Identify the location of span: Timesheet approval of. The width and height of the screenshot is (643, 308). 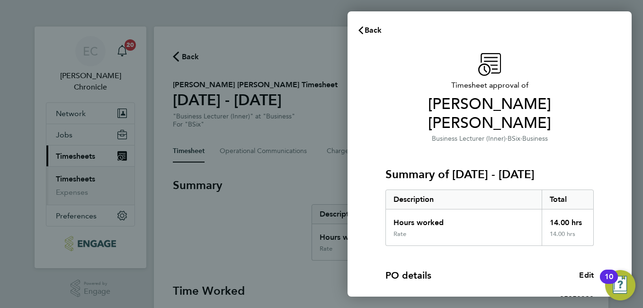
(489, 85).